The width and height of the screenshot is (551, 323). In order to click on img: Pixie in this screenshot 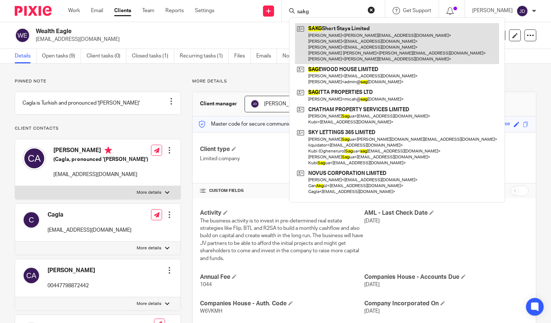, I will do `click(33, 11)`.